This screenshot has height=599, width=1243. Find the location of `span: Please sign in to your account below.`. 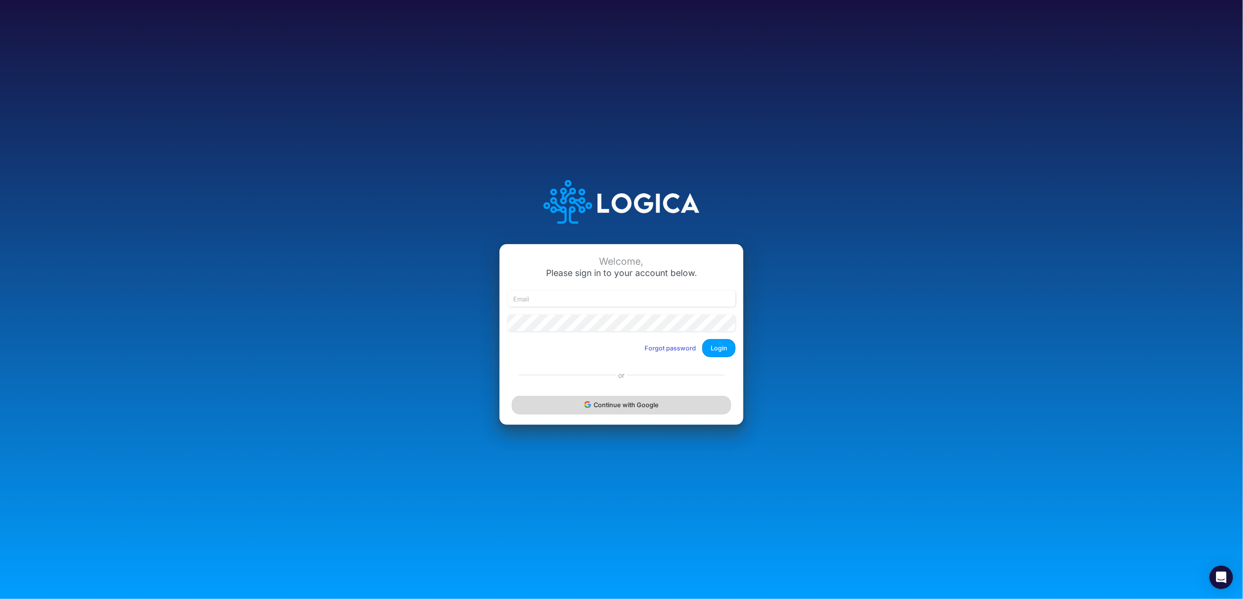

span: Please sign in to your account below. is located at coordinates (621, 273).